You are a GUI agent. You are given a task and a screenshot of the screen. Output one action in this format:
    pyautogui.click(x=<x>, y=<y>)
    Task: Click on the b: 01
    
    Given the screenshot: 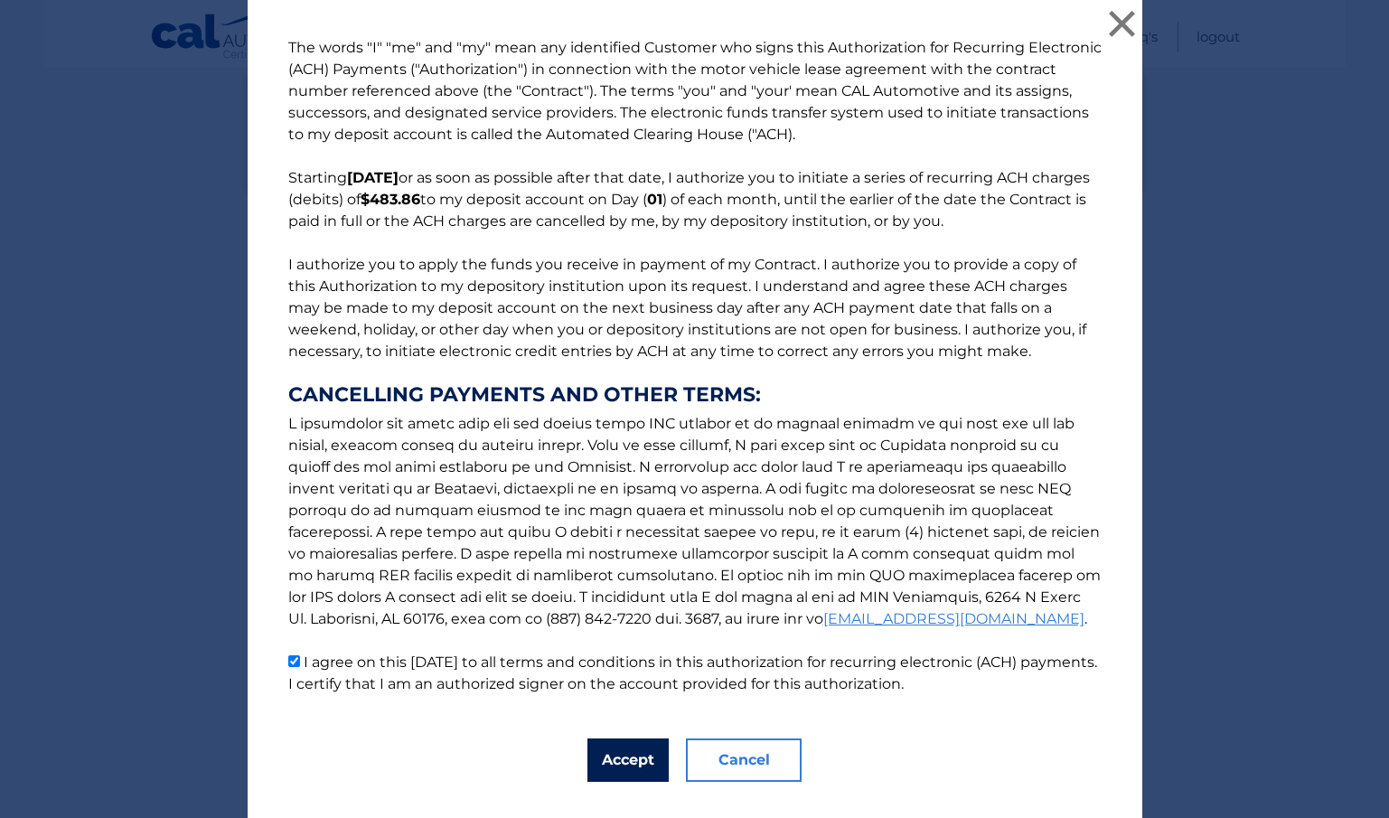 What is the action you would take?
    pyautogui.click(x=654, y=199)
    